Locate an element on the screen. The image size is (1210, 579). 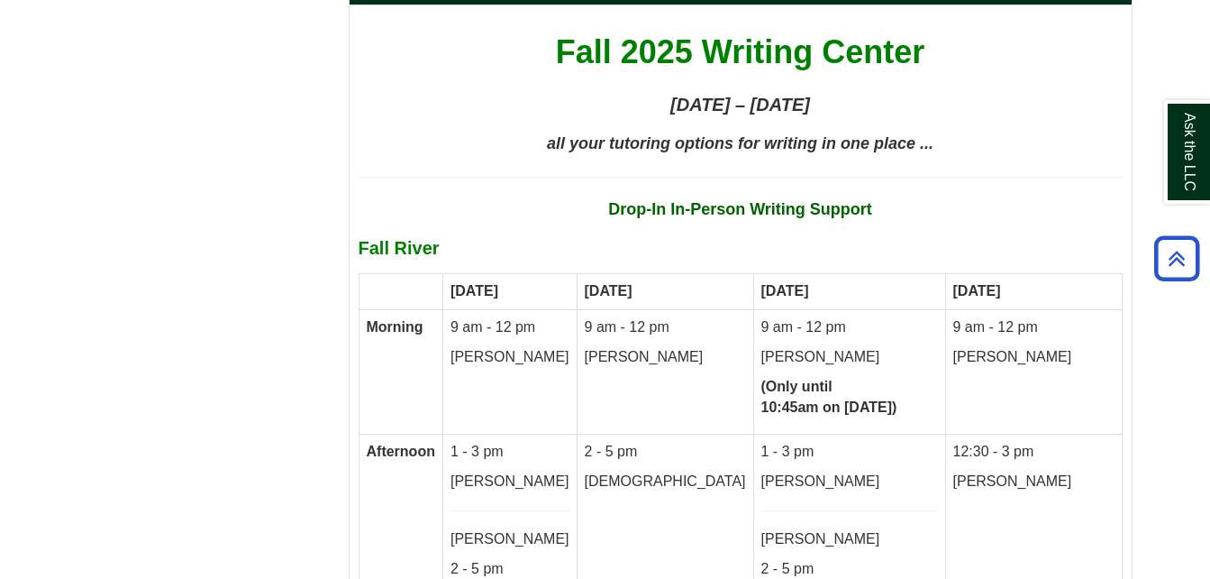
span: Fall 2025 Writing Center is located at coordinates (740, 51).